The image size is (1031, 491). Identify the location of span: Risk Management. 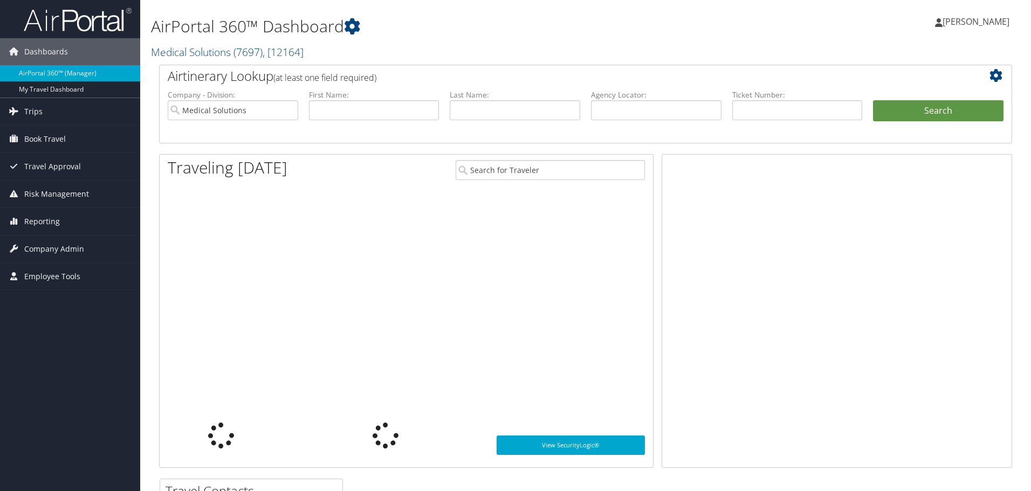
(57, 194).